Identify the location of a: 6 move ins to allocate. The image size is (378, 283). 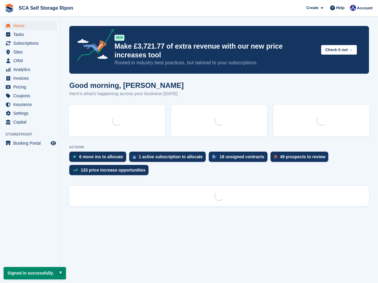
(99, 158).